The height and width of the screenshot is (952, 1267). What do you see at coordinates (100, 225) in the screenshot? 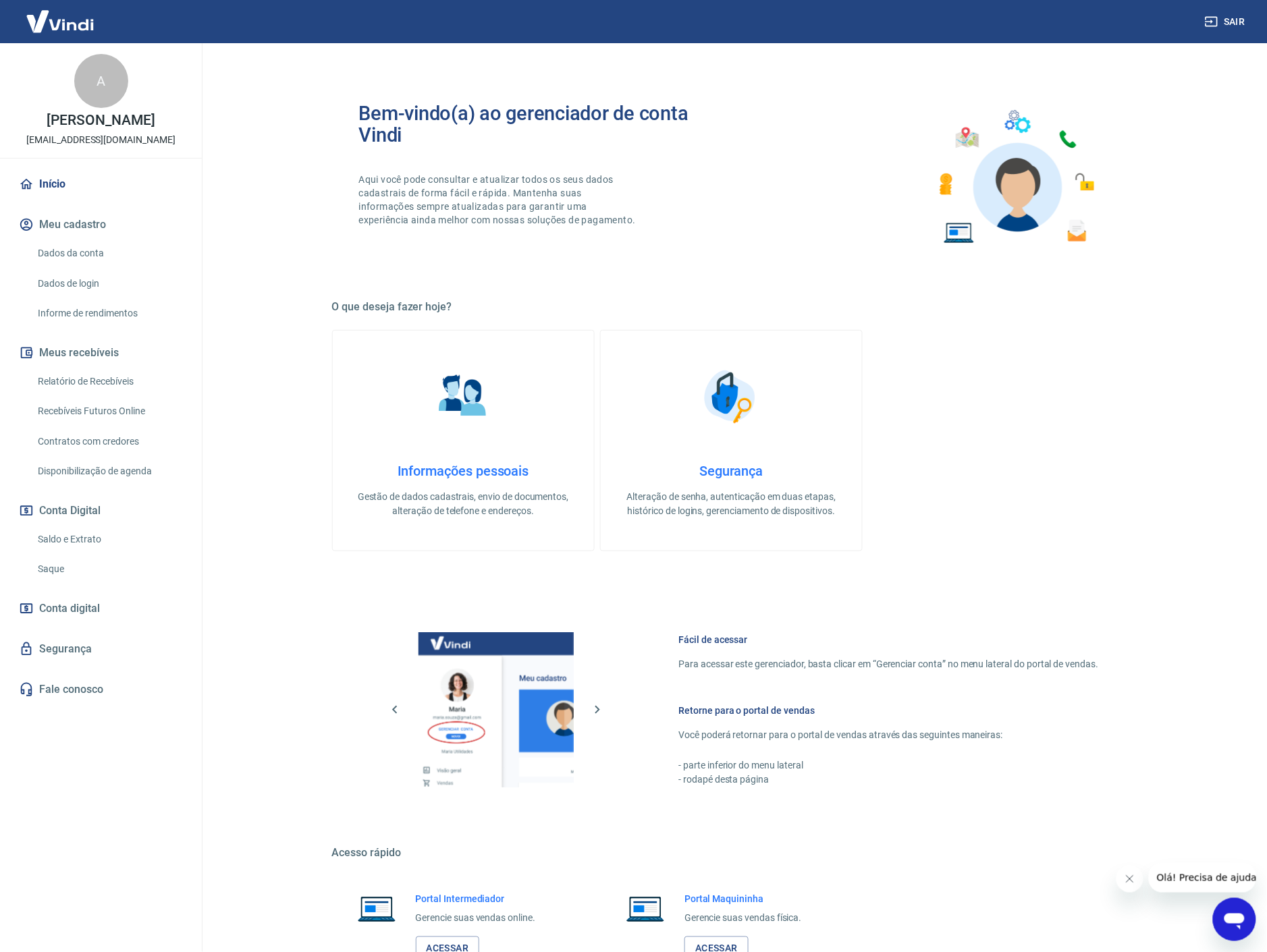
I see `button: Meu cadastro` at bounding box center [100, 225].